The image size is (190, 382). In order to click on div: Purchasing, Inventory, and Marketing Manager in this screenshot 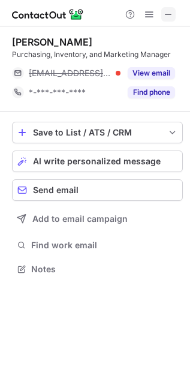, I will do `click(97, 55)`.